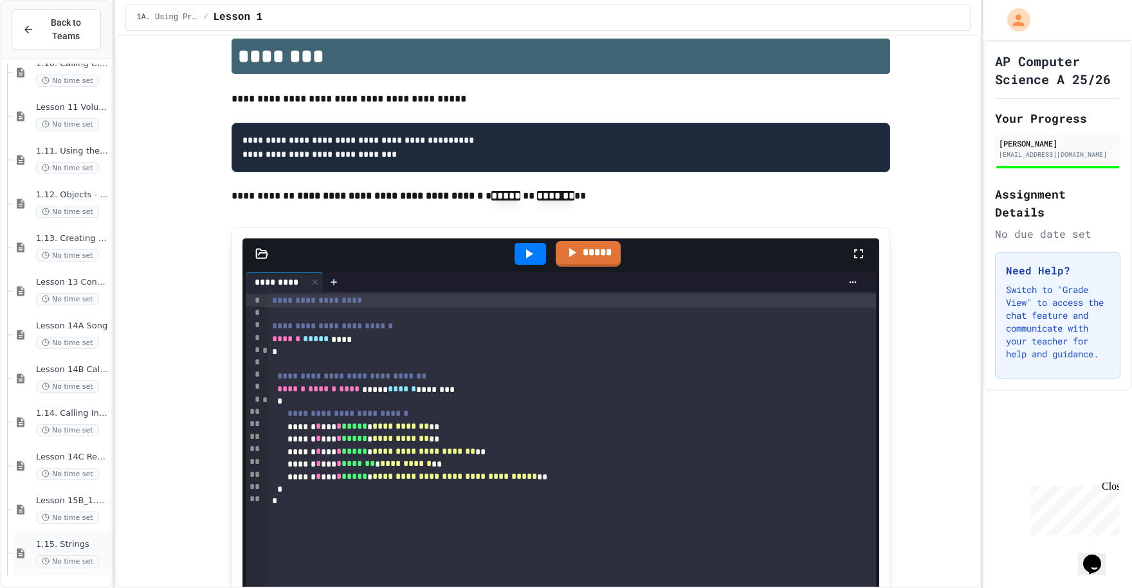 Image resolution: width=1132 pixels, height=588 pixels. Describe the element at coordinates (1057, 203) in the screenshot. I see `h2: Assignment Details` at that location.